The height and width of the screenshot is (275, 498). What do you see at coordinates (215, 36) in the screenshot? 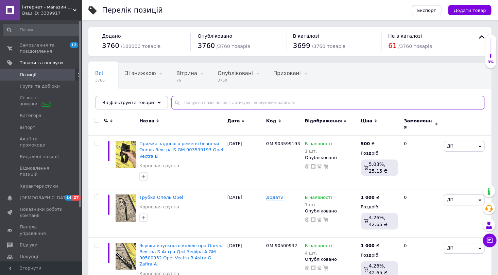
I see `span: Опубліковано` at bounding box center [215, 36].